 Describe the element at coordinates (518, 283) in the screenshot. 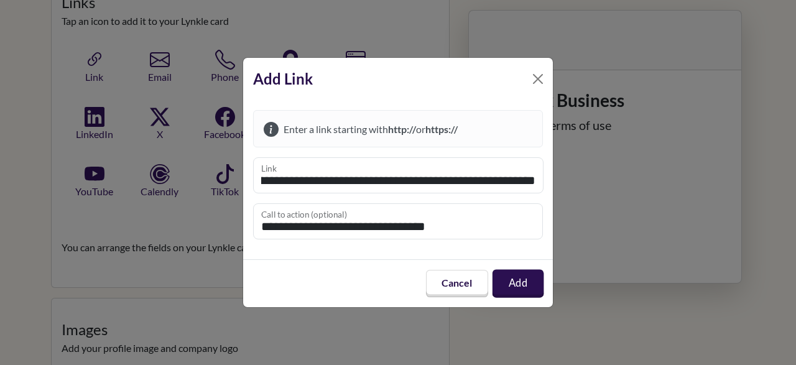

I see `button: Add` at that location.